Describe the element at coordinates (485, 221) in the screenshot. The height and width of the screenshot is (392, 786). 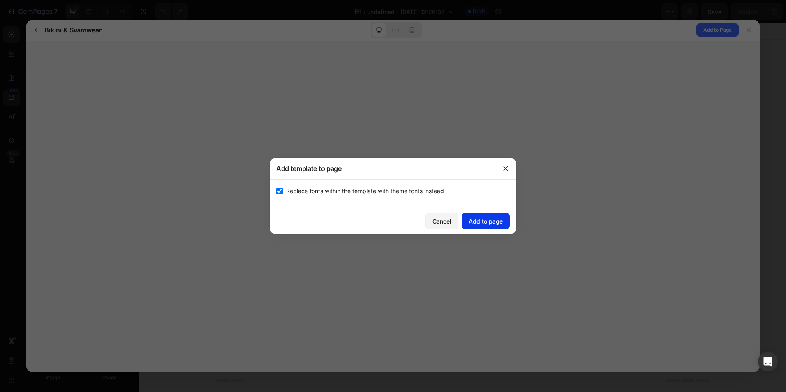
I see `button: Add to page` at that location.